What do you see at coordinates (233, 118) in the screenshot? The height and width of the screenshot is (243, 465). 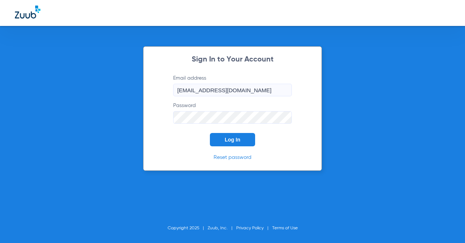 I see `input: Password` at bounding box center [233, 118].